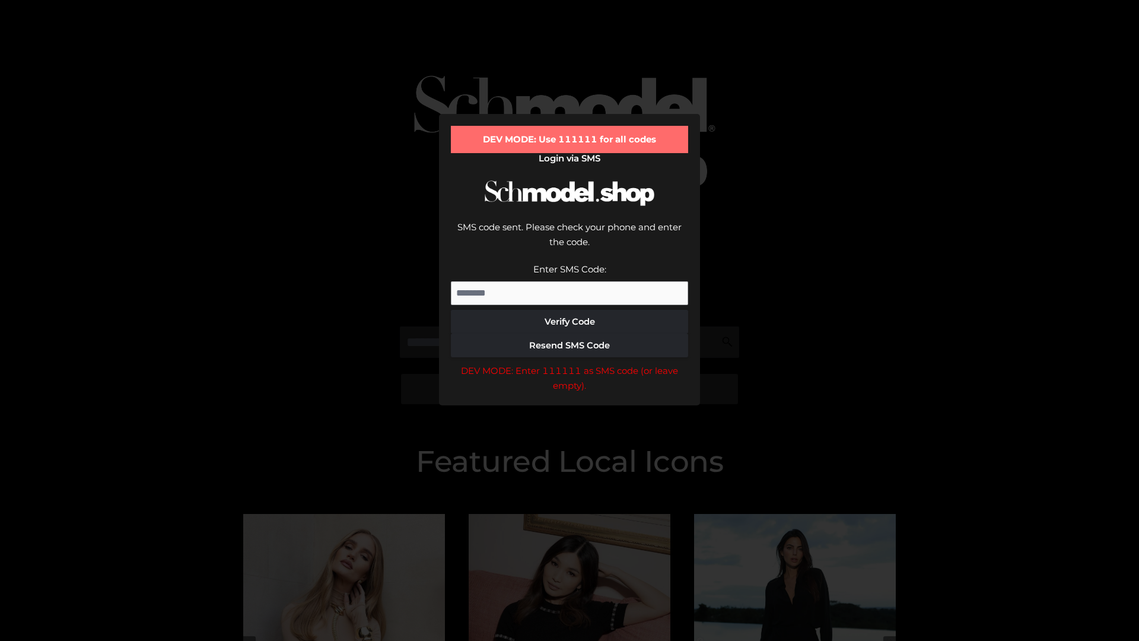  What do you see at coordinates (570, 139) in the screenshot?
I see `div: DEV MODE: Use 111111 for all codes` at bounding box center [570, 139].